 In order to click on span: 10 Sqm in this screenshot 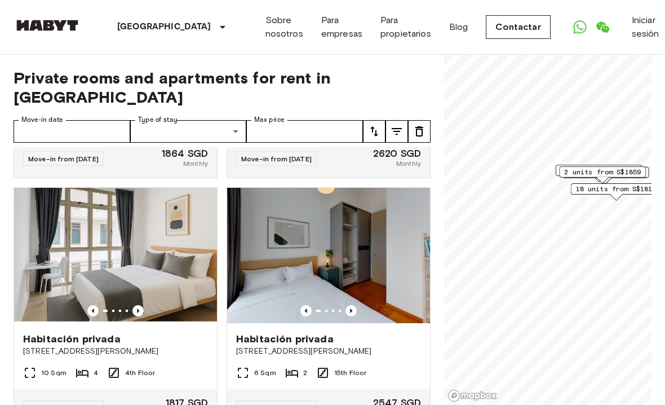, I will do `click(54, 372)`.